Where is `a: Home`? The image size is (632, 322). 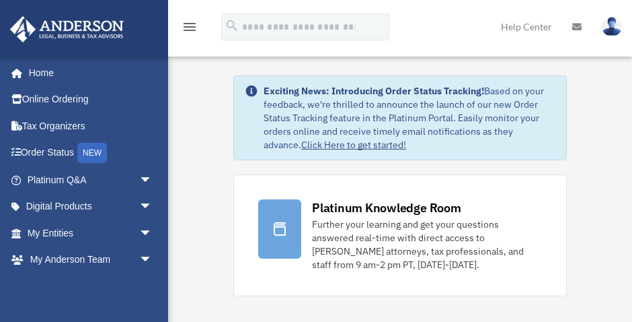 a: Home is located at coordinates (87, 73).